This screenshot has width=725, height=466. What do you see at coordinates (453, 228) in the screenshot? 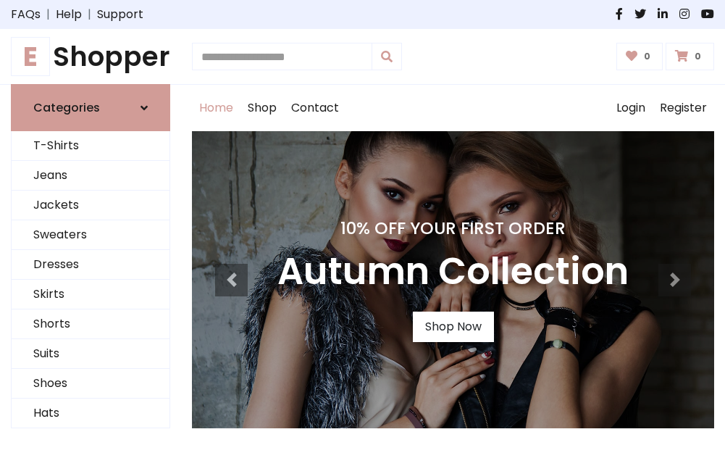
I see `h4: 10% Off Your First Order` at bounding box center [453, 228].